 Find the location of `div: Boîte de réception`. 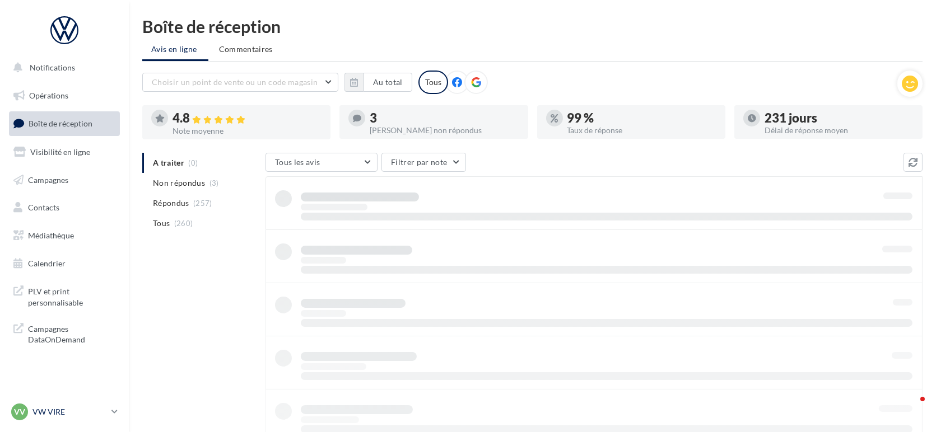

div: Boîte de réception is located at coordinates (532, 26).